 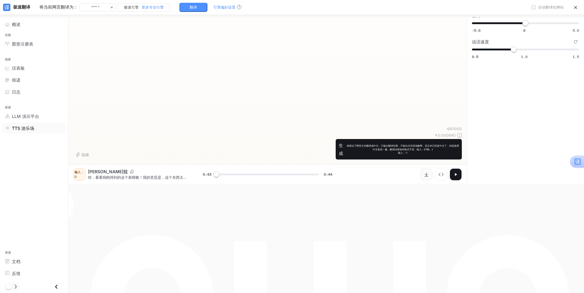 What do you see at coordinates (524, 56) in the screenshot?
I see `font: 1.0` at bounding box center [524, 56].